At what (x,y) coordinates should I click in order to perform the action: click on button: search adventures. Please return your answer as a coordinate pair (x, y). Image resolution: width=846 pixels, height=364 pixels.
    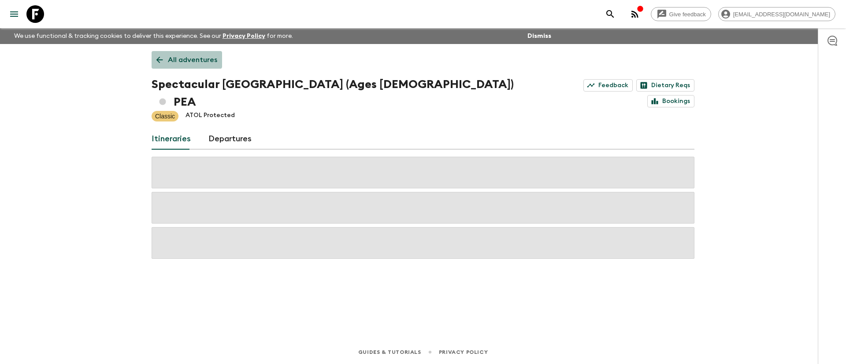
    Looking at the image, I should click on (610, 14).